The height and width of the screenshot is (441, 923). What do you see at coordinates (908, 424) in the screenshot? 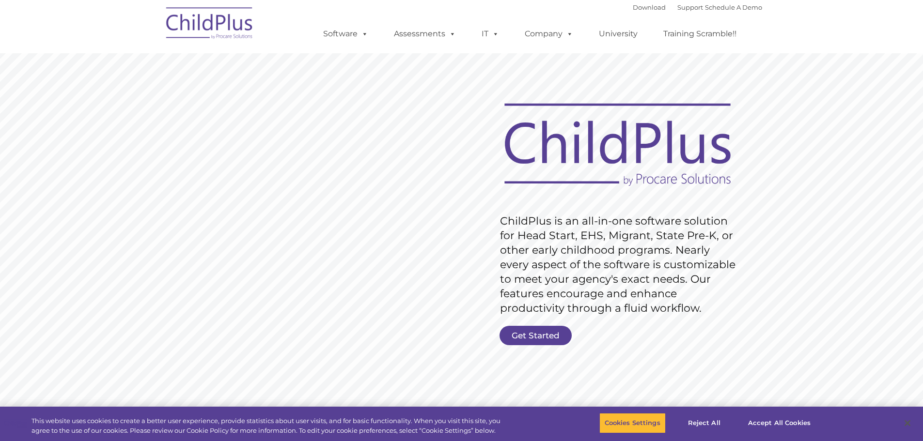
I see `button: Close` at bounding box center [908, 424].